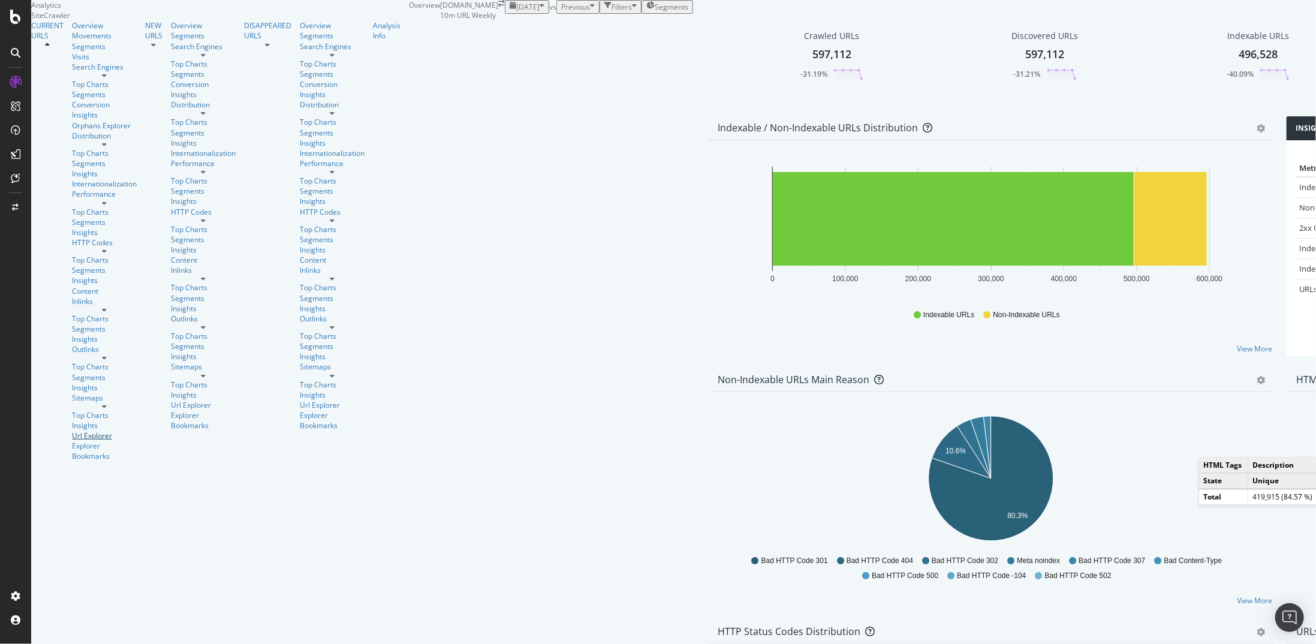 This screenshot has width=1316, height=644. Describe the element at coordinates (203, 163) in the screenshot. I see `div: Performance` at that location.